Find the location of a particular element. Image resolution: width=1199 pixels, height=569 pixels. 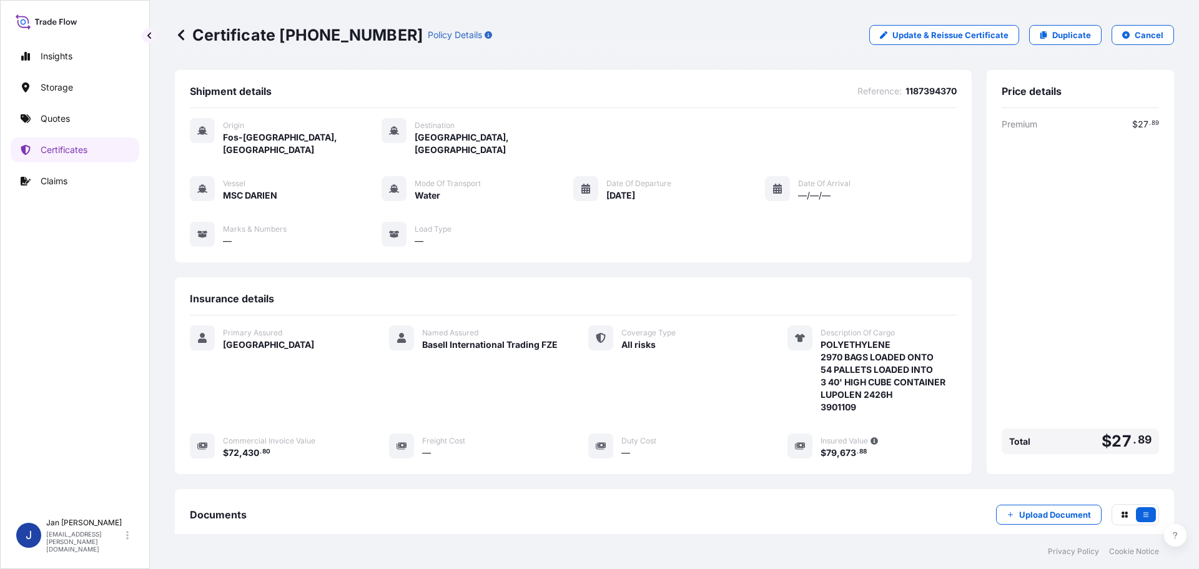

a: Quotes is located at coordinates (75, 119).